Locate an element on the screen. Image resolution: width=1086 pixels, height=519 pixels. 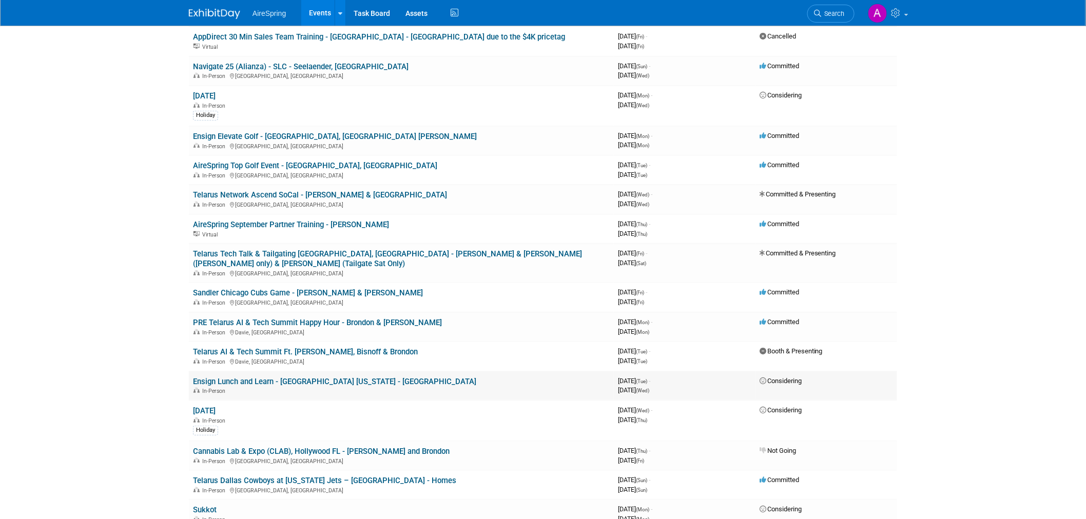
img: Aila Ortiaga is located at coordinates (877, 13).